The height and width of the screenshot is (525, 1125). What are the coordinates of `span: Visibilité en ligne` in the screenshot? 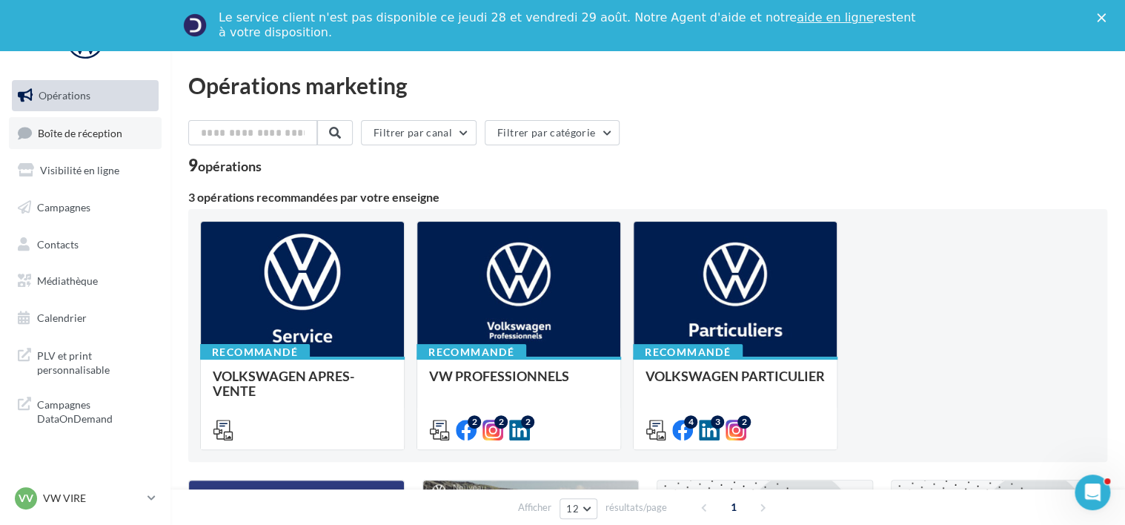 It's located at (79, 170).